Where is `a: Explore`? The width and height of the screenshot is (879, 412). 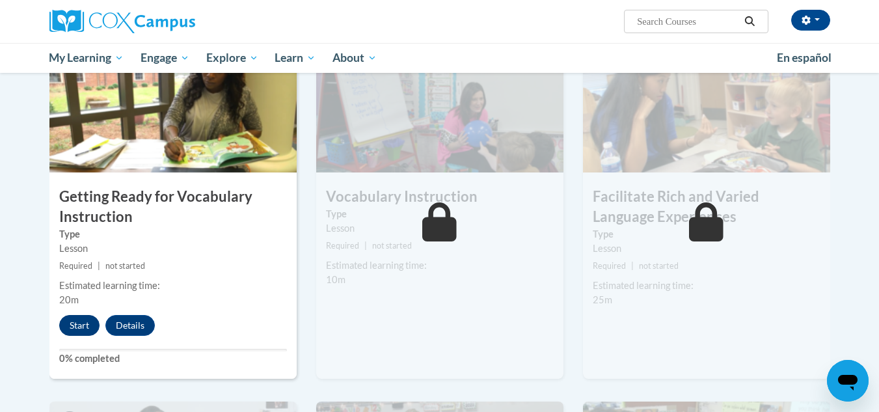
a: Explore is located at coordinates (232, 58).